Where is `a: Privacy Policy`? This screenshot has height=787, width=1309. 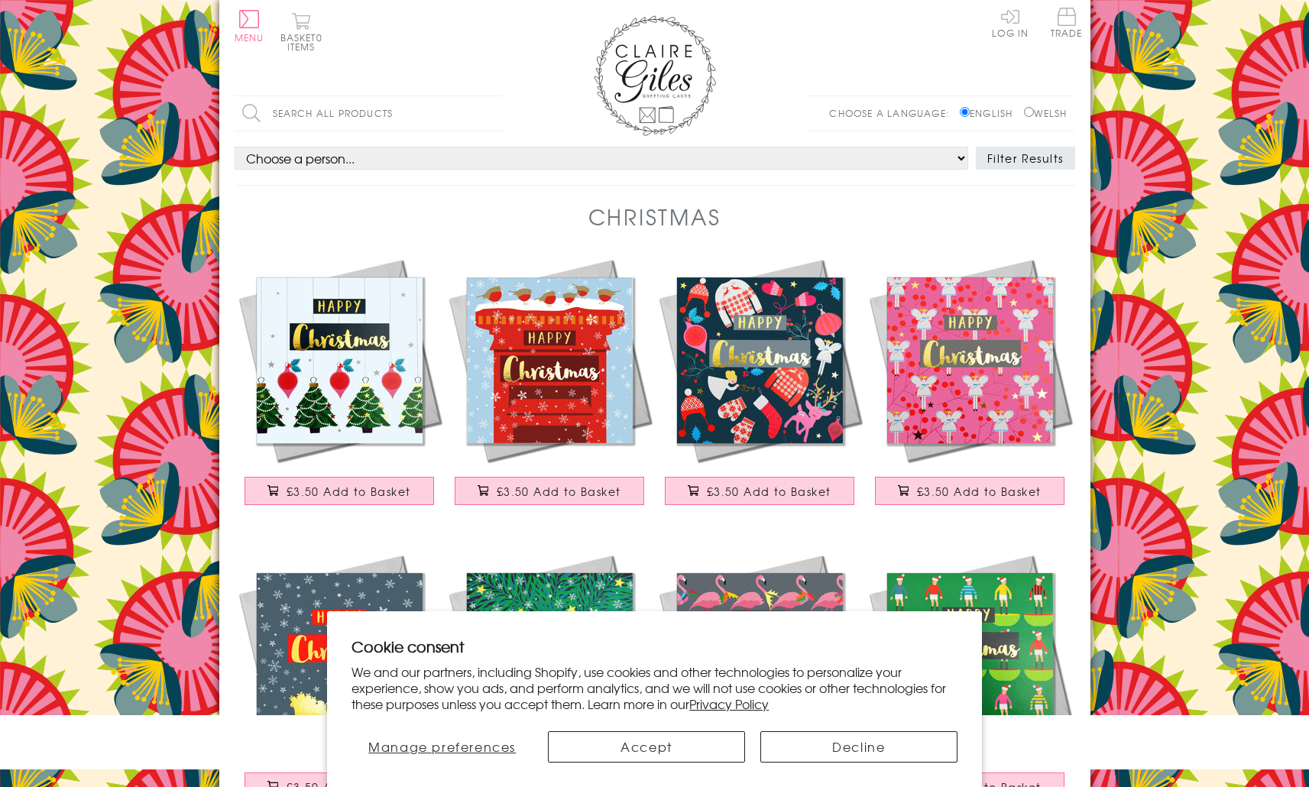 a: Privacy Policy is located at coordinates (729, 704).